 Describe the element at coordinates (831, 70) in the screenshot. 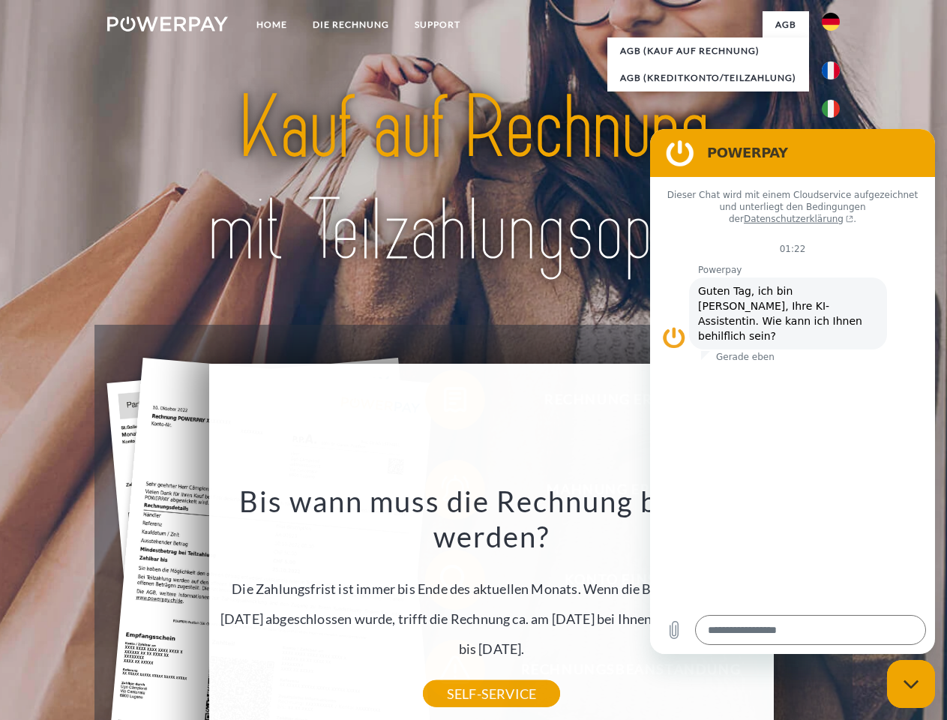

I see `img: fr` at that location.